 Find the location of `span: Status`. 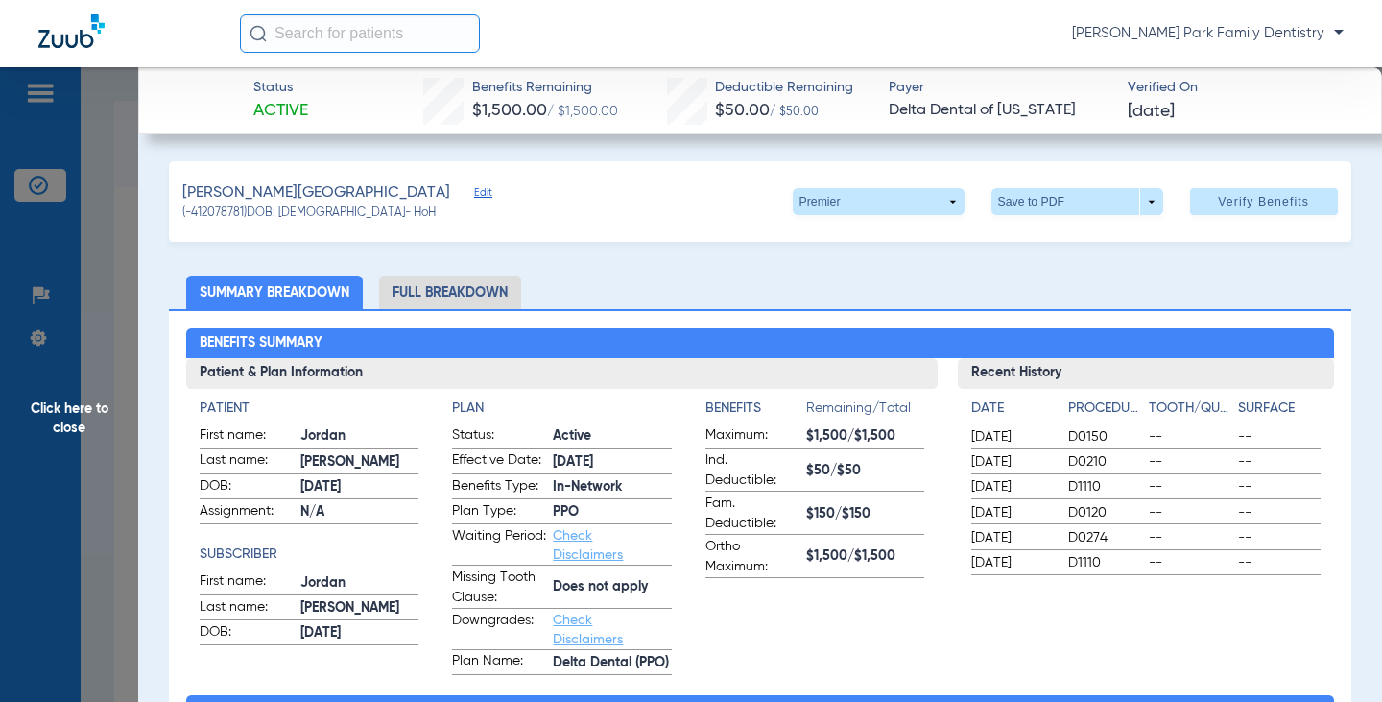

span: Status is located at coordinates (280, 87).